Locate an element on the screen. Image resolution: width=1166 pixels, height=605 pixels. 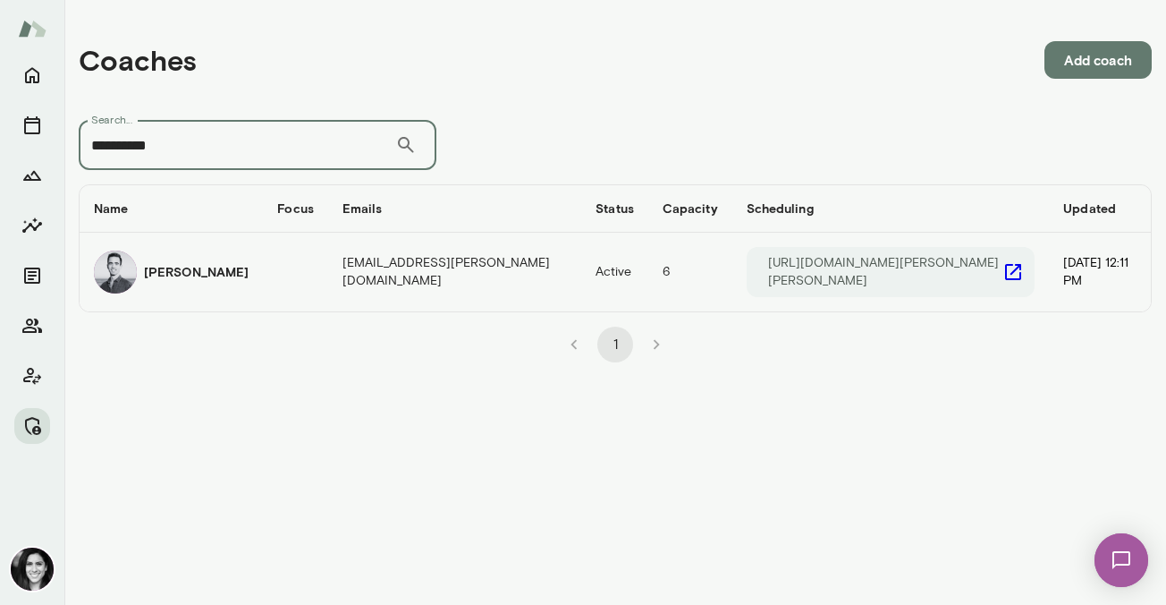
h6: Scheduling is located at coordinates (891, 208).